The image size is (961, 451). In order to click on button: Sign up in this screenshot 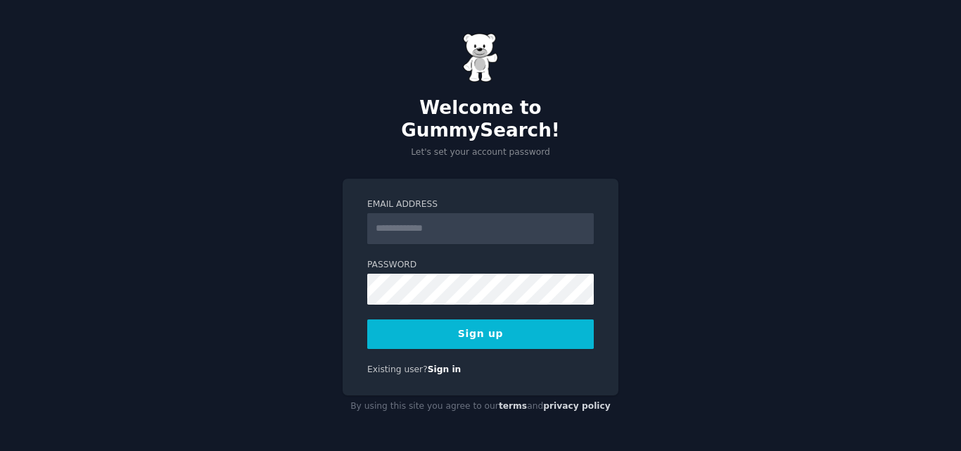, I will do `click(480, 334)`.